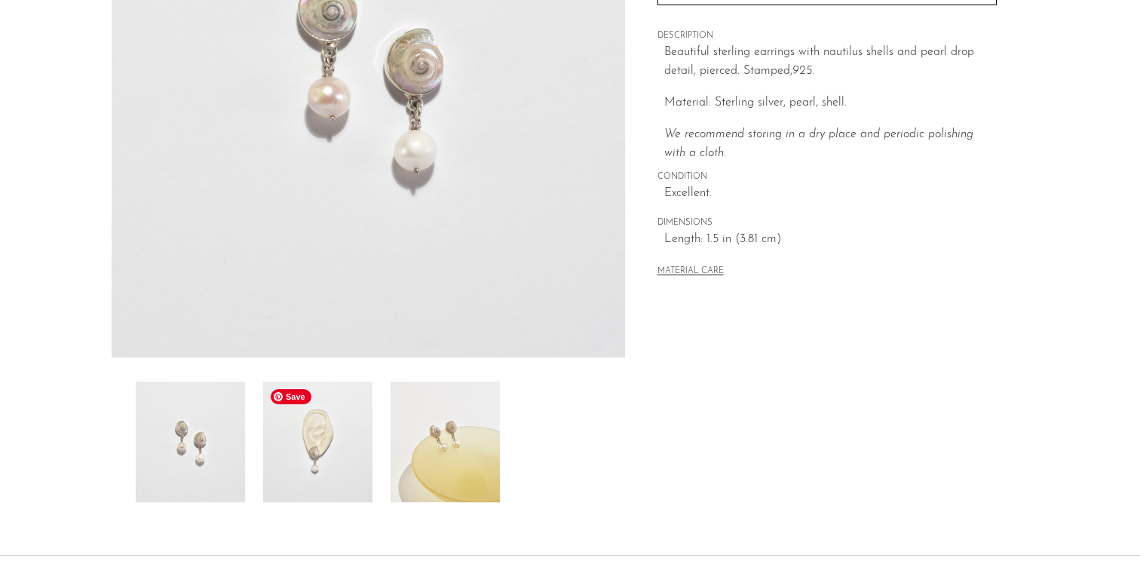 Image resolution: width=1140 pixels, height=574 pixels. Describe the element at coordinates (803, 71) in the screenshot. I see `em: 925.` at that location.